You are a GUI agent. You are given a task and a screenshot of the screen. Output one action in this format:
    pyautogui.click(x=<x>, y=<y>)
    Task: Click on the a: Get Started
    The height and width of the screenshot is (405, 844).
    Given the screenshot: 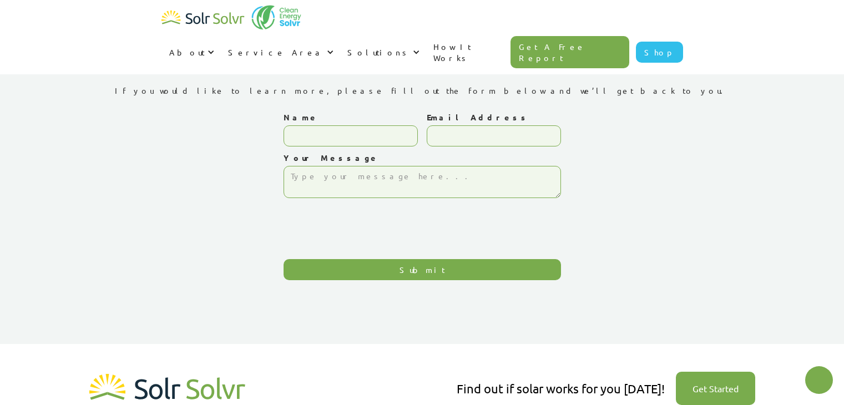 What is the action you would take?
    pyautogui.click(x=716, y=389)
    